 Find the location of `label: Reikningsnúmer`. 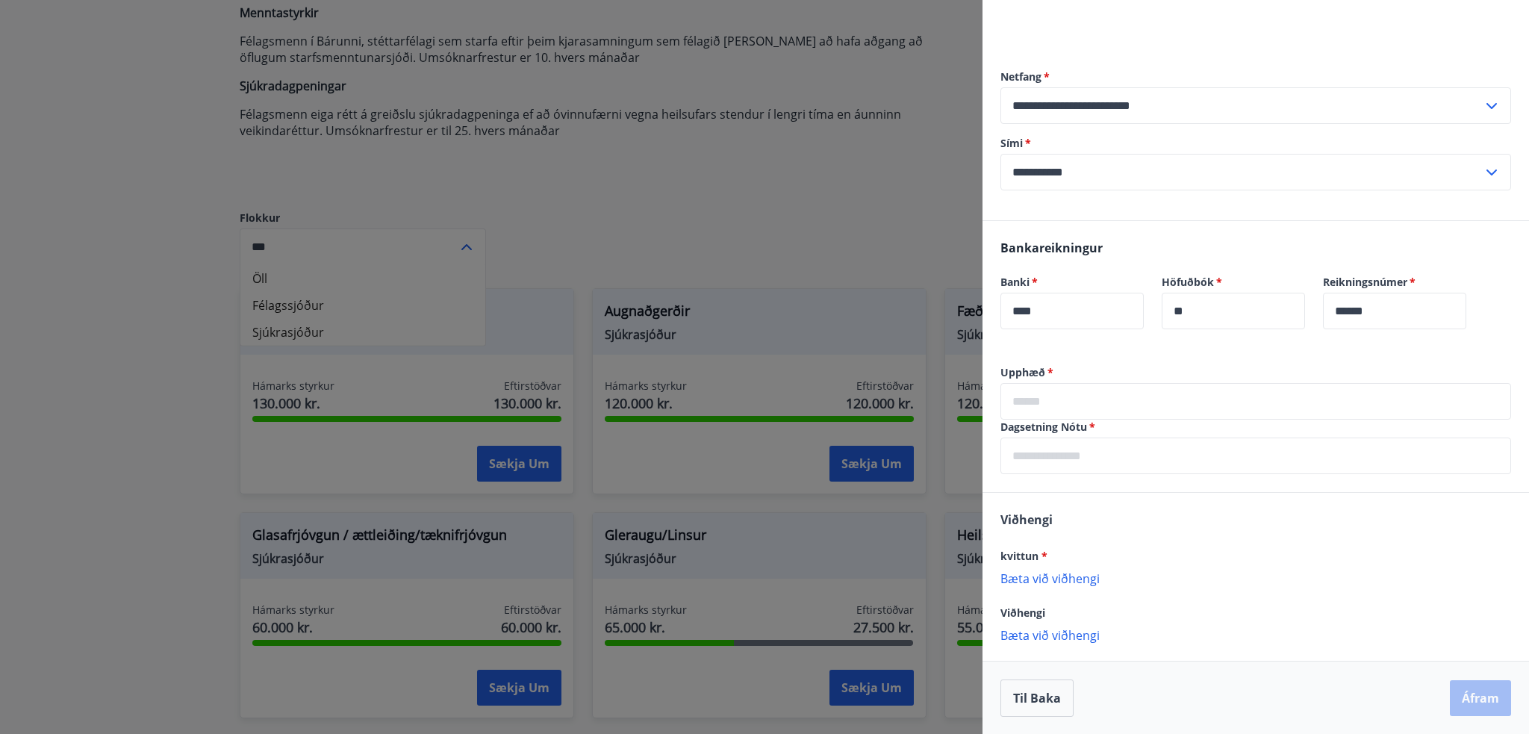

label: Reikningsnúmer is located at coordinates (1395, 282).